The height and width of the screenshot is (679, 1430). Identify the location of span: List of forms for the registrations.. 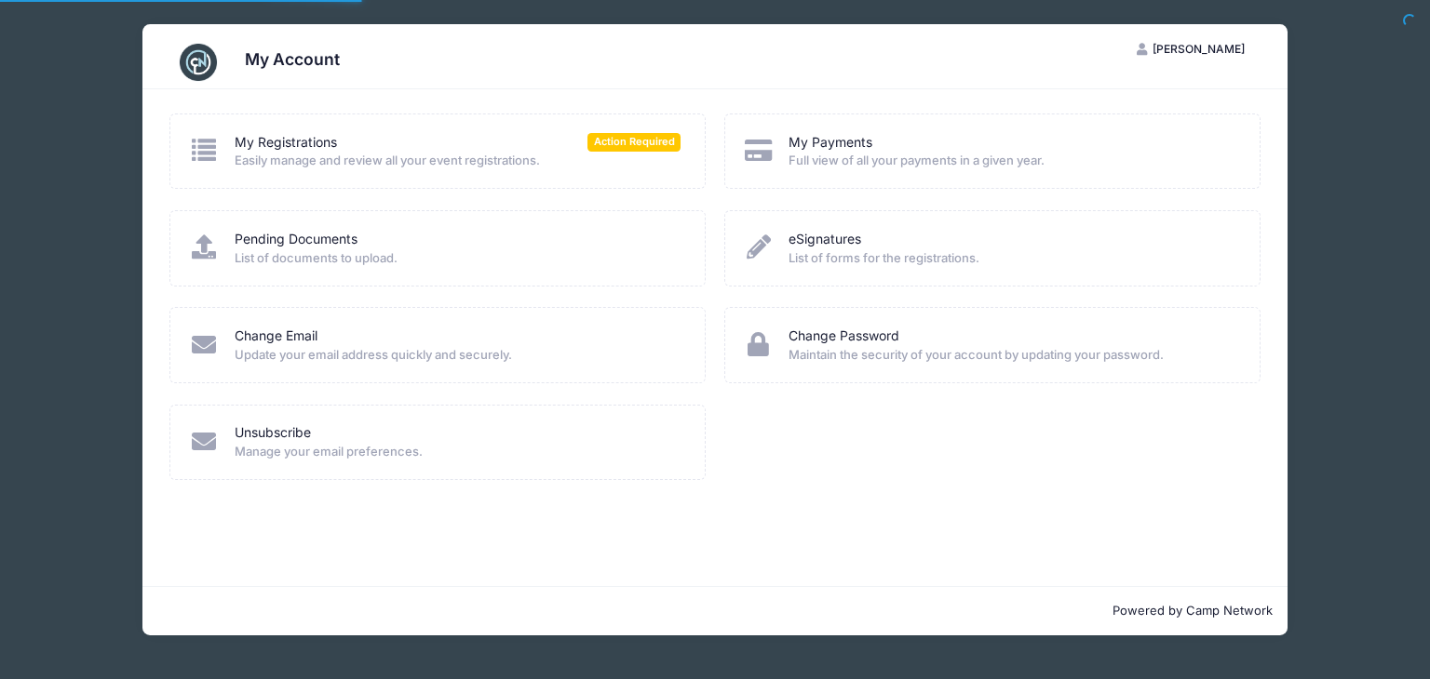
(1012, 259).